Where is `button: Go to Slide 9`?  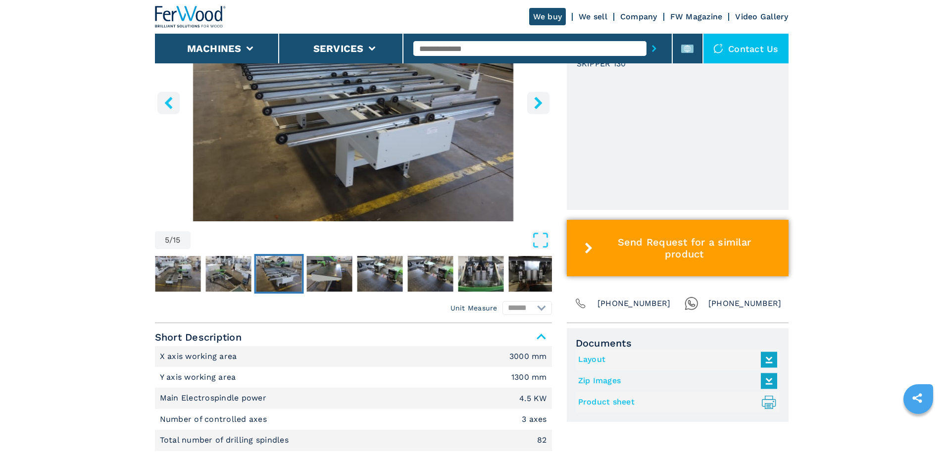 button: Go to Slide 9 is located at coordinates (481, 274).